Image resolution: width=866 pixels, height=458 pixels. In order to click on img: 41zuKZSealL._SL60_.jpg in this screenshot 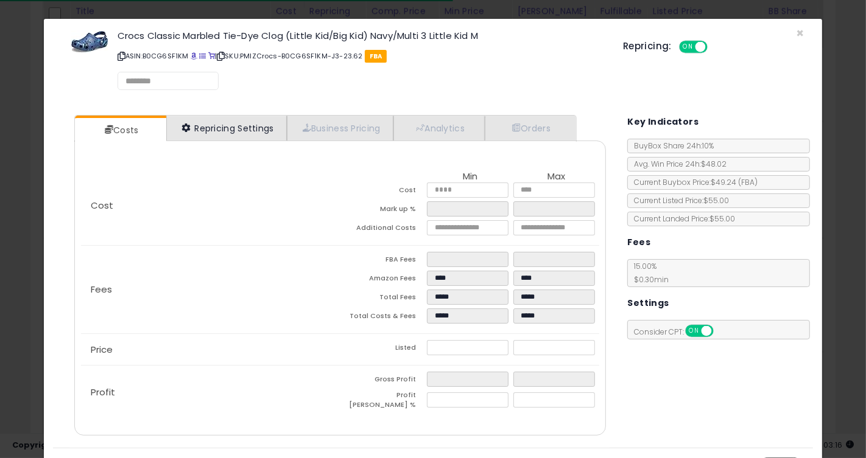, I will do `click(90, 42)`.